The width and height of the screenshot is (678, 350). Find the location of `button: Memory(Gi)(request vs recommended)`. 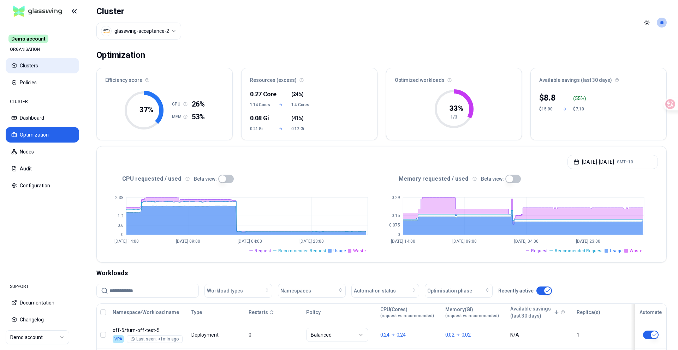

button: Memory(Gi)(request vs recommended) is located at coordinates (472, 312).